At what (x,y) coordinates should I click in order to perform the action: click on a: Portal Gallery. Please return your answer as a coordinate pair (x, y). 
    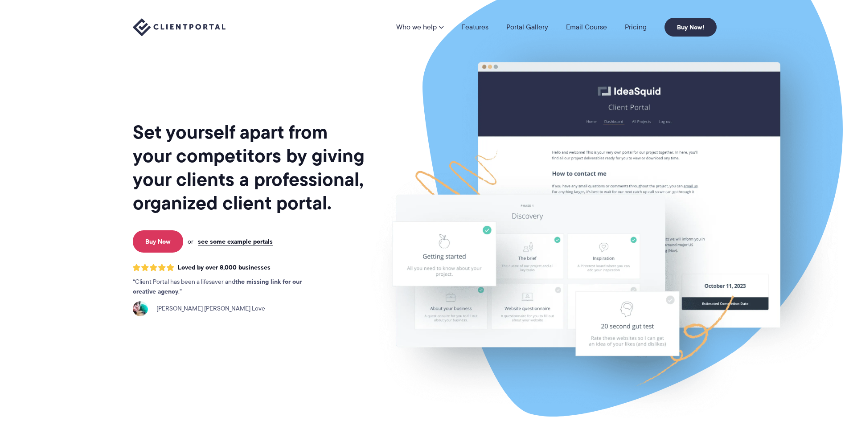
    Looking at the image, I should click on (527, 27).